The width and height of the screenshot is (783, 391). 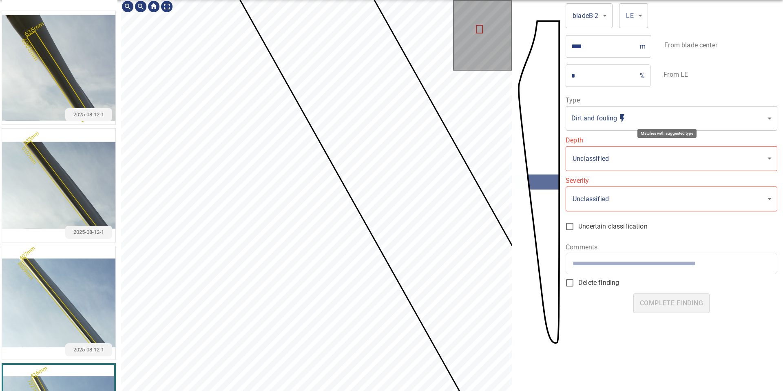 I want to click on label: Severity, so click(x=671, y=181).